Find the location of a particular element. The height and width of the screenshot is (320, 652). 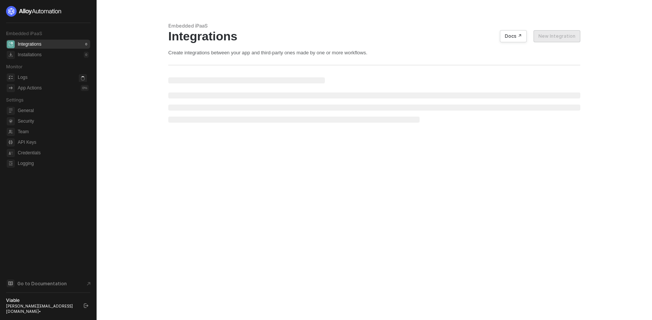

a: logo is located at coordinates (48, 11).